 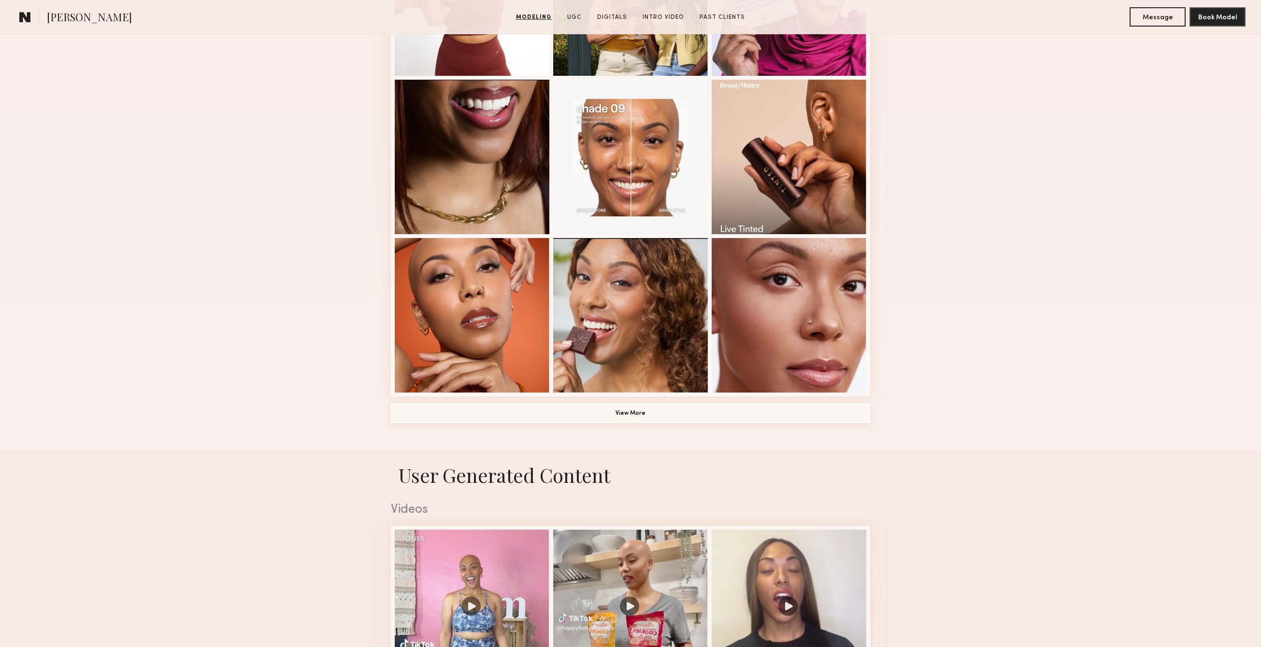 I want to click on button: View More, so click(x=630, y=413).